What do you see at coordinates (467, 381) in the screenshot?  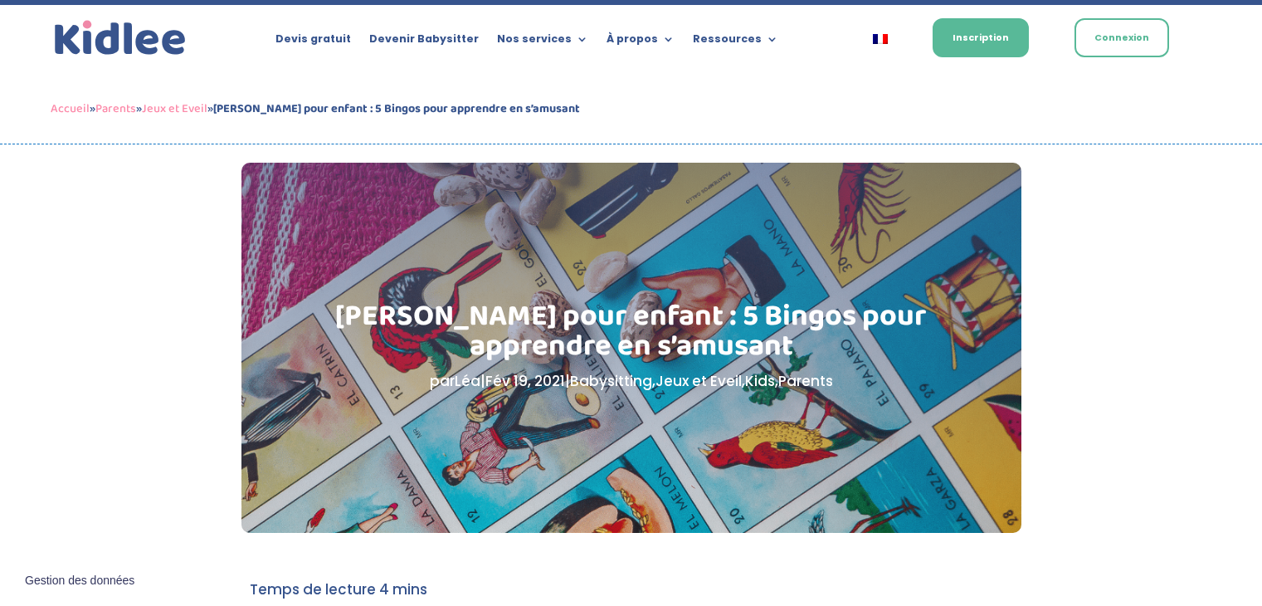 I see `a: Léa` at bounding box center [467, 381].